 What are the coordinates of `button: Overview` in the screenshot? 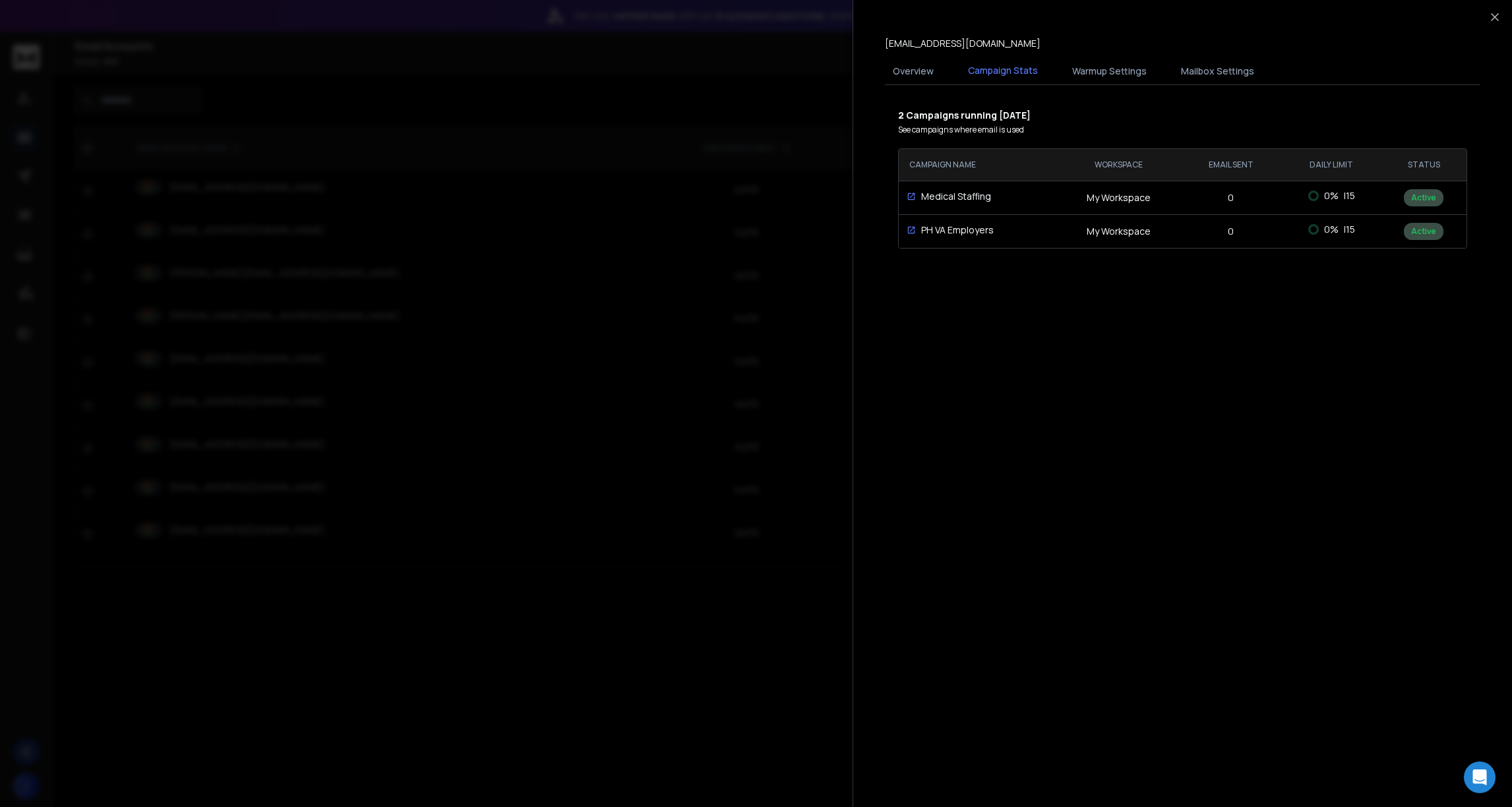 It's located at (913, 71).